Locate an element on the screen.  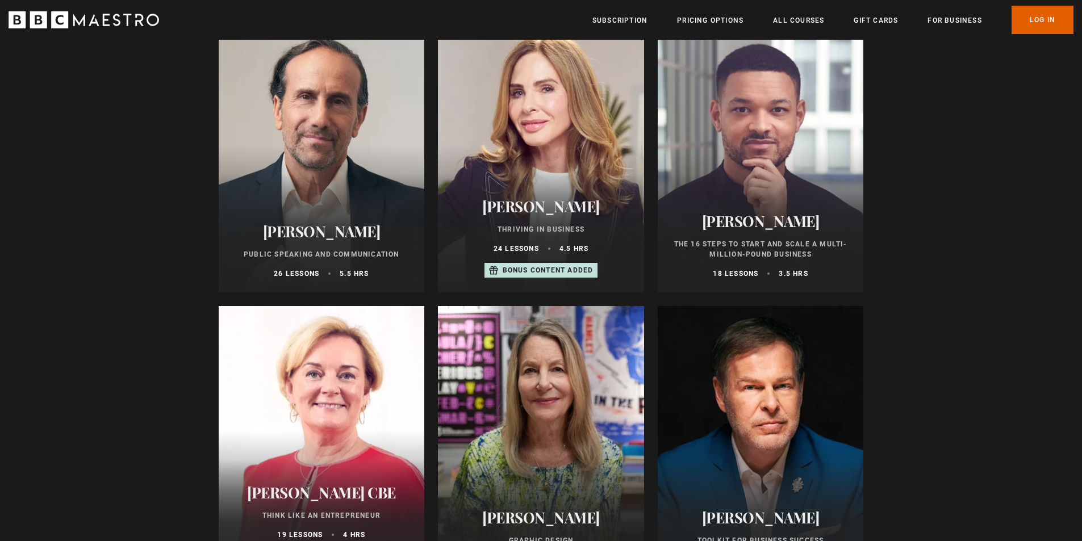
a: Gift Cards is located at coordinates (876, 20).